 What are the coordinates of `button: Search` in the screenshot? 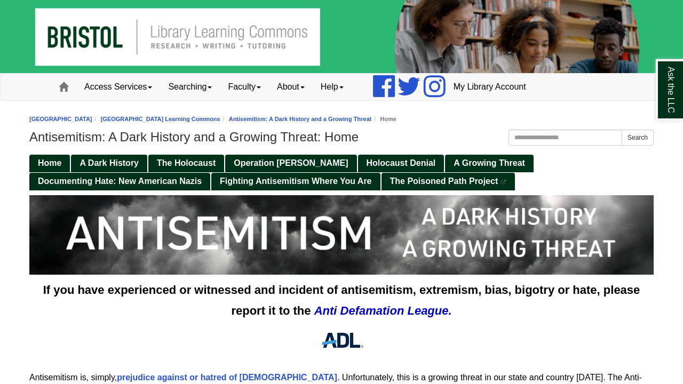 It's located at (637, 138).